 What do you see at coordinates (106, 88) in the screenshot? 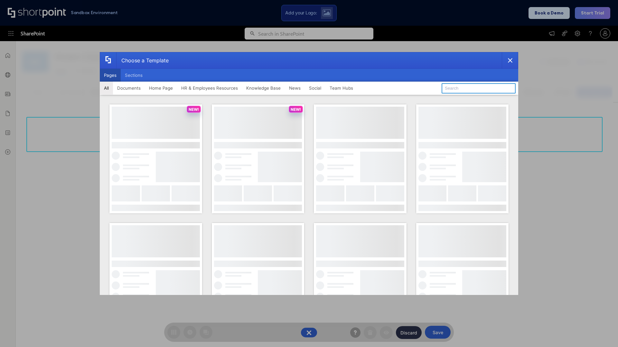
I see `button: All` at bounding box center [106, 88].